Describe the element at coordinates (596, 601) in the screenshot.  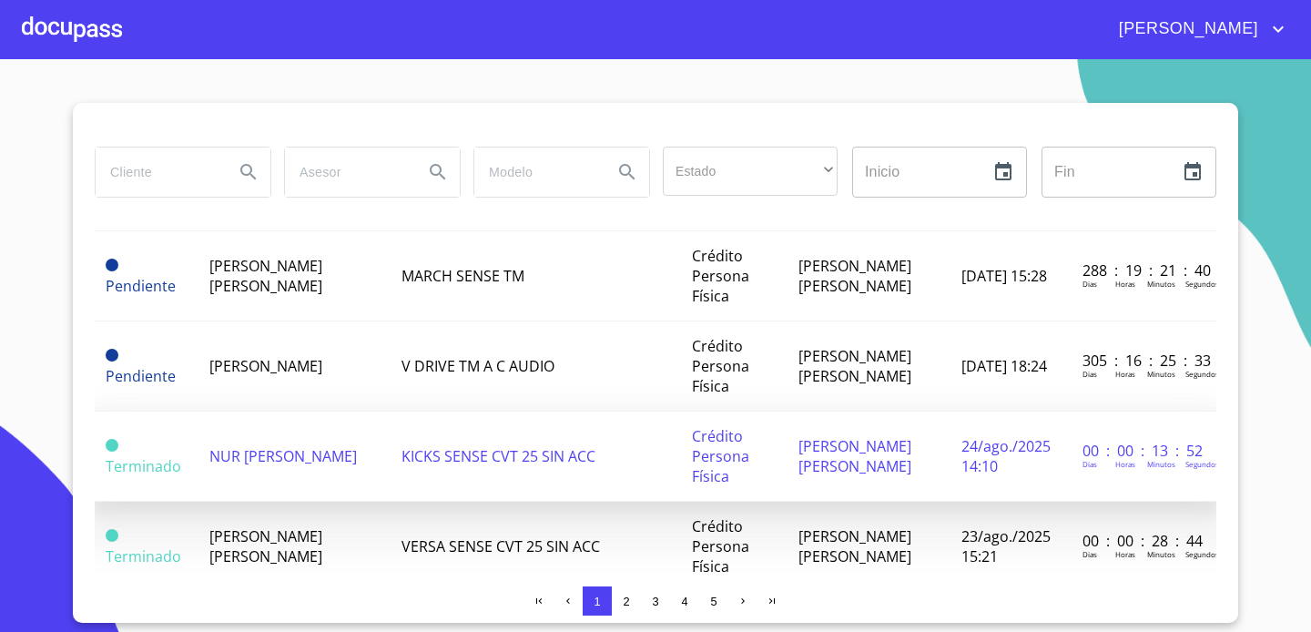
I see `span: 1` at that location.